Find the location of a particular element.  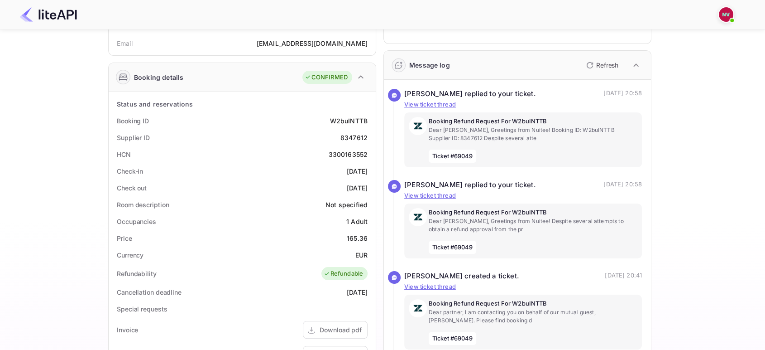

div: Price is located at coordinates (125, 238).